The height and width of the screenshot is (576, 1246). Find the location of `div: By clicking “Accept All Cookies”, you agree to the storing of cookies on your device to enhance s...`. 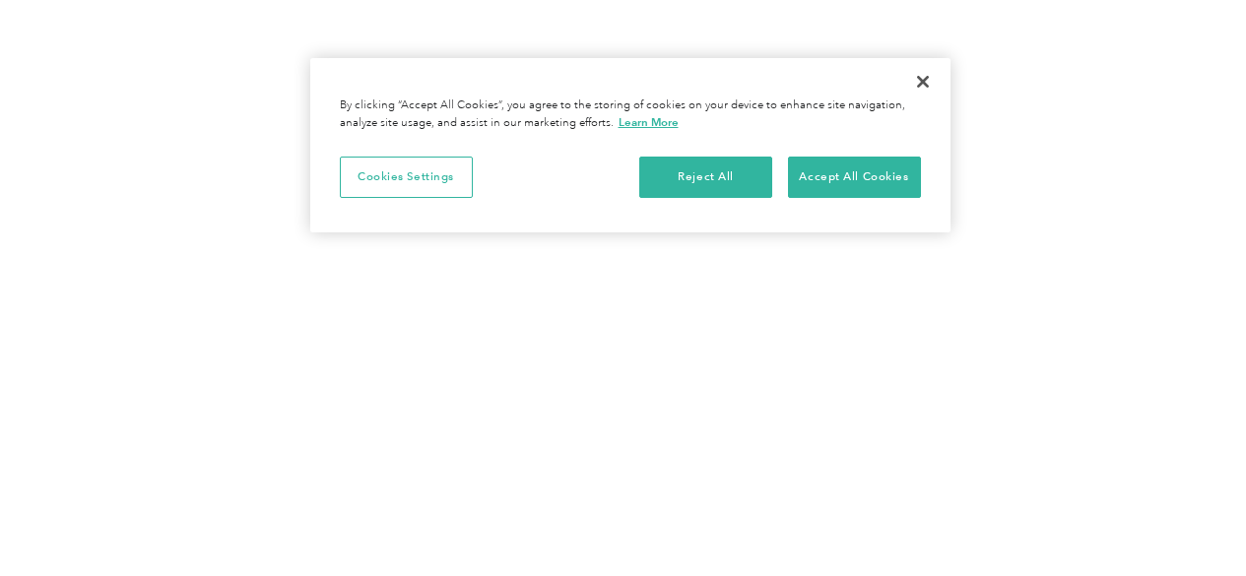

div: By clicking “Accept All Cookies”, you agree to the storing of cookies on your device to enhance s... is located at coordinates (630, 114).